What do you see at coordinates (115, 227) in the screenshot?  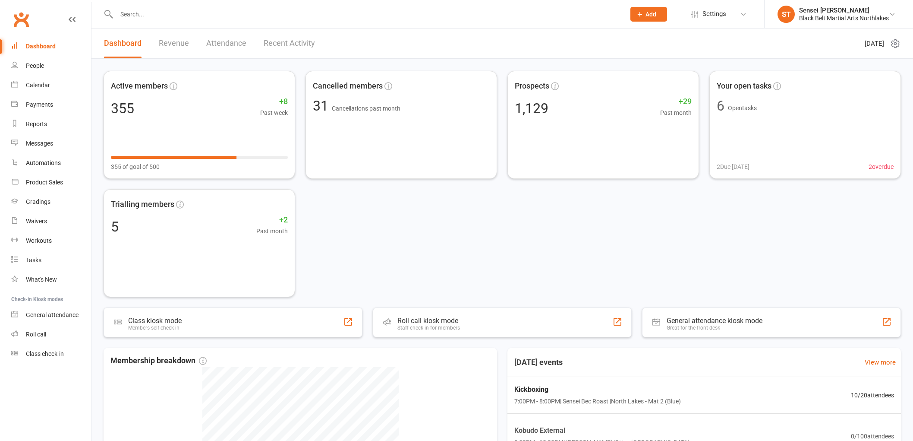 I see `div: 5` at bounding box center [115, 227].